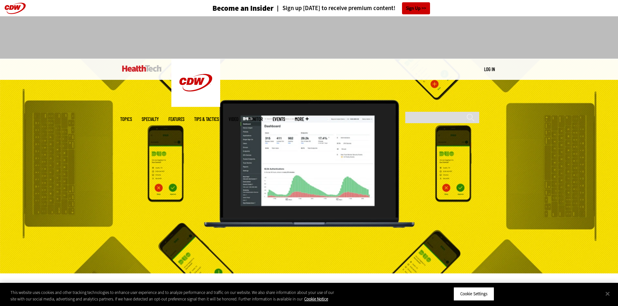 This screenshot has width=618, height=306. What do you see at coordinates (490, 69) in the screenshot?
I see `a: Log in` at bounding box center [490, 69].